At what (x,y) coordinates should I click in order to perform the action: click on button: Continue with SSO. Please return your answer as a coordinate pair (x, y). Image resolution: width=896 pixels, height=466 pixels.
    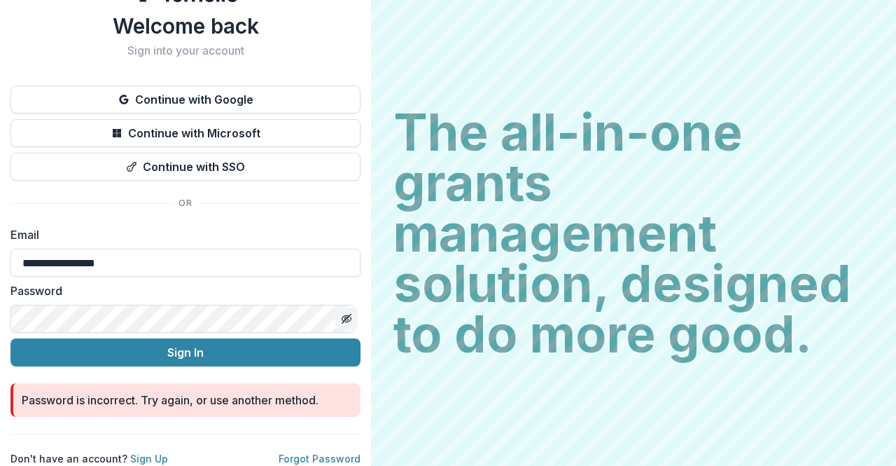
    Looking at the image, I should click on (186, 167).